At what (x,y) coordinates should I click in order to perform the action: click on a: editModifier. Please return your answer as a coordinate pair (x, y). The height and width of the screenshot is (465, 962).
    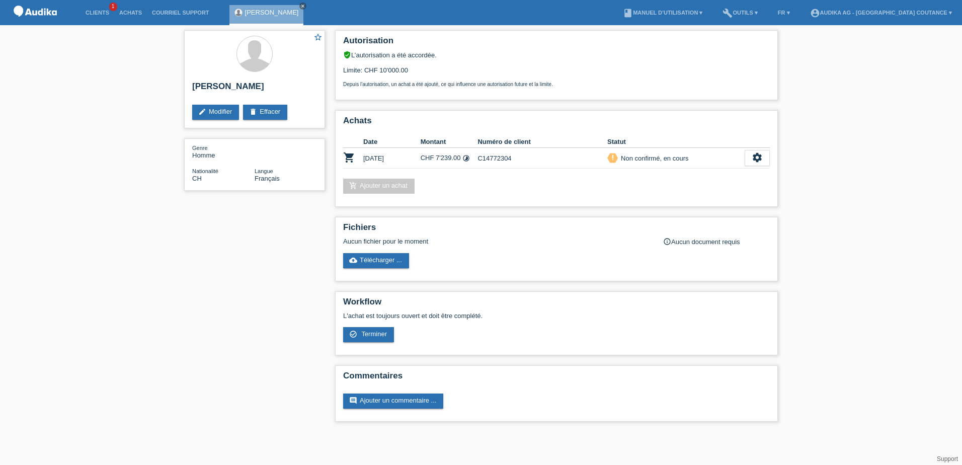
    Looking at the image, I should click on (215, 112).